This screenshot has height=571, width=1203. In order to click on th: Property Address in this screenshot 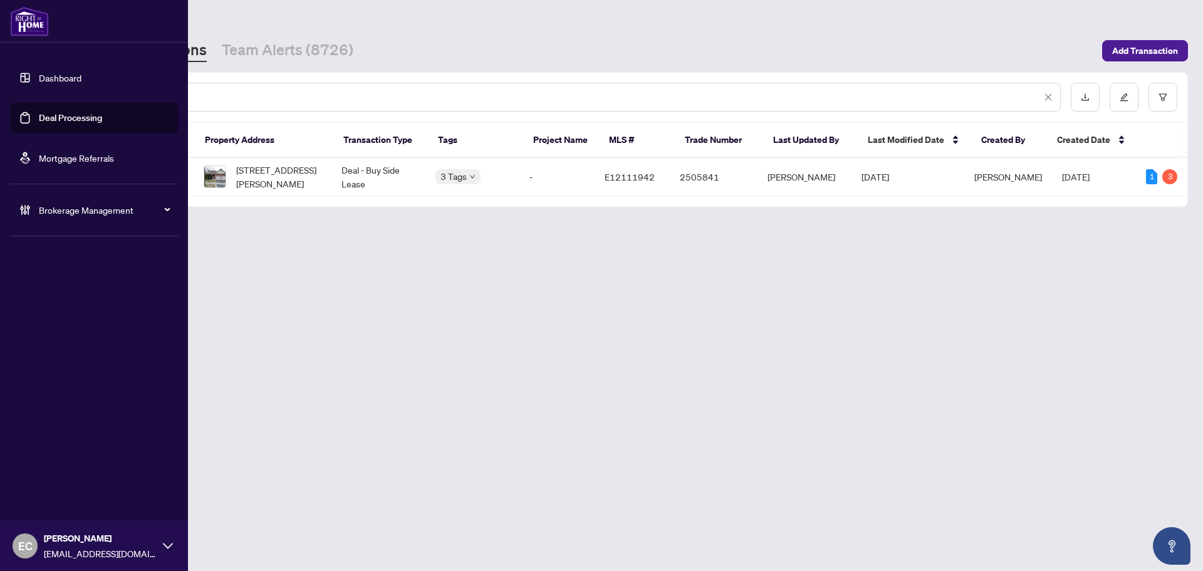, I will do `click(264, 140)`.